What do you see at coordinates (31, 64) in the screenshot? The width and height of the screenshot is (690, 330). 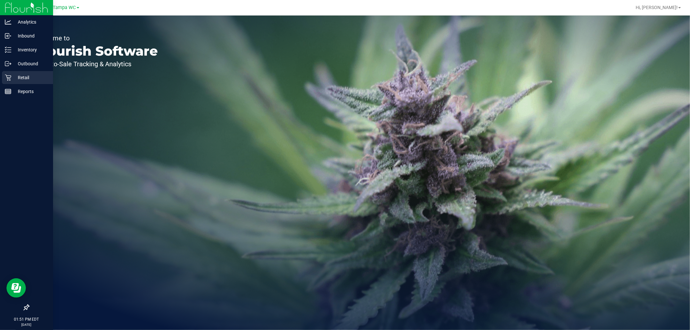 I see `p: Outbound` at bounding box center [31, 64].